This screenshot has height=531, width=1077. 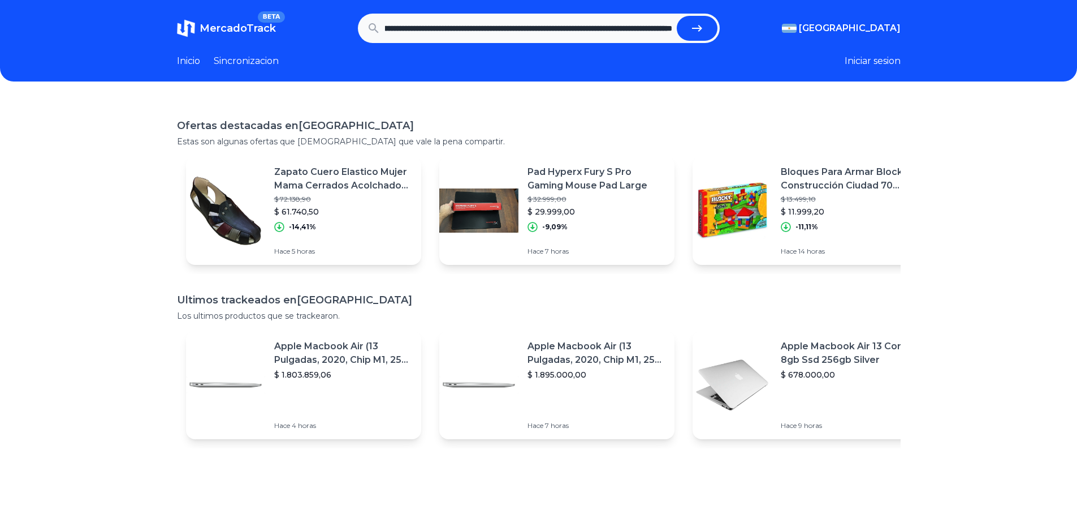 I want to click on p: Zapato Cuero Elastico Mujer Mama Cerrados Acolchado Art 410, so click(x=343, y=179).